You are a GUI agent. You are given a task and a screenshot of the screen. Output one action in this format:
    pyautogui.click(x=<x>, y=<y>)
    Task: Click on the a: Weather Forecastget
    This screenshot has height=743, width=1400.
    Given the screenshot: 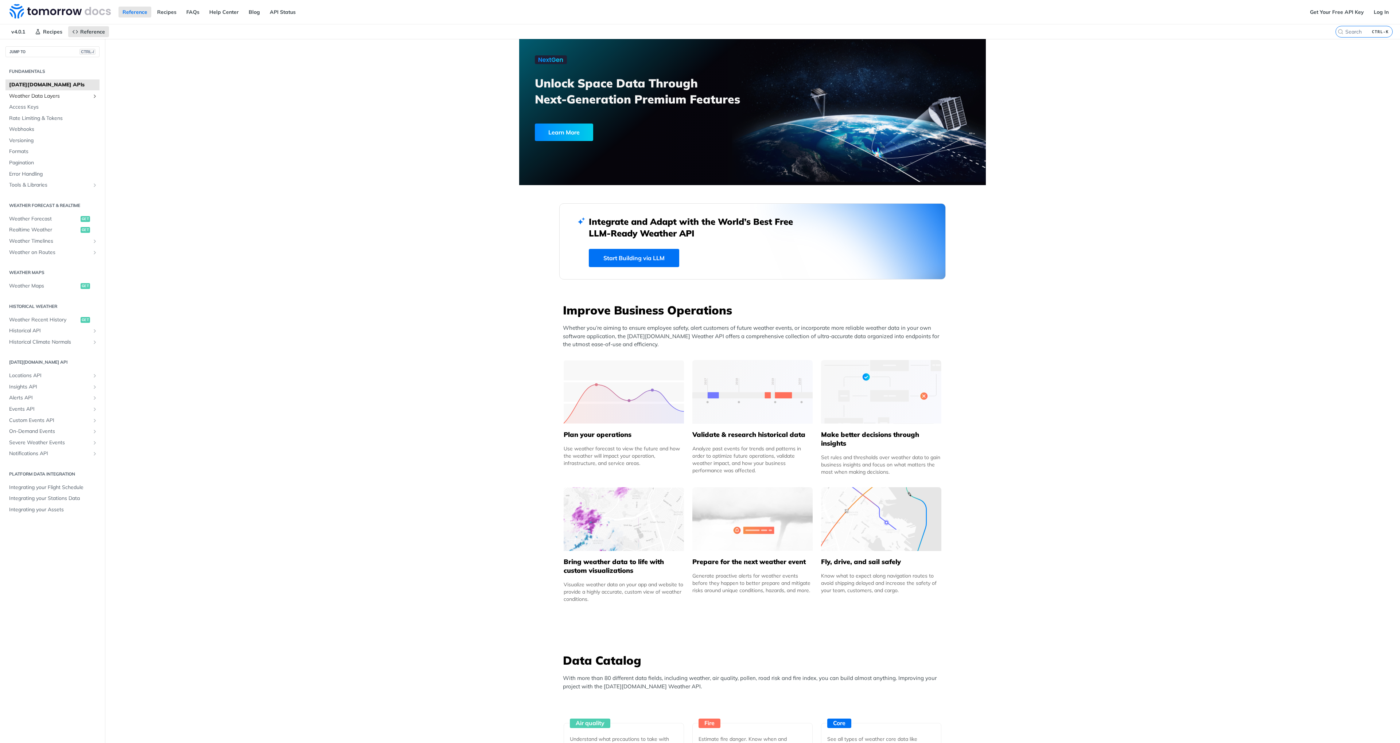 What is the action you would take?
    pyautogui.click(x=53, y=219)
    